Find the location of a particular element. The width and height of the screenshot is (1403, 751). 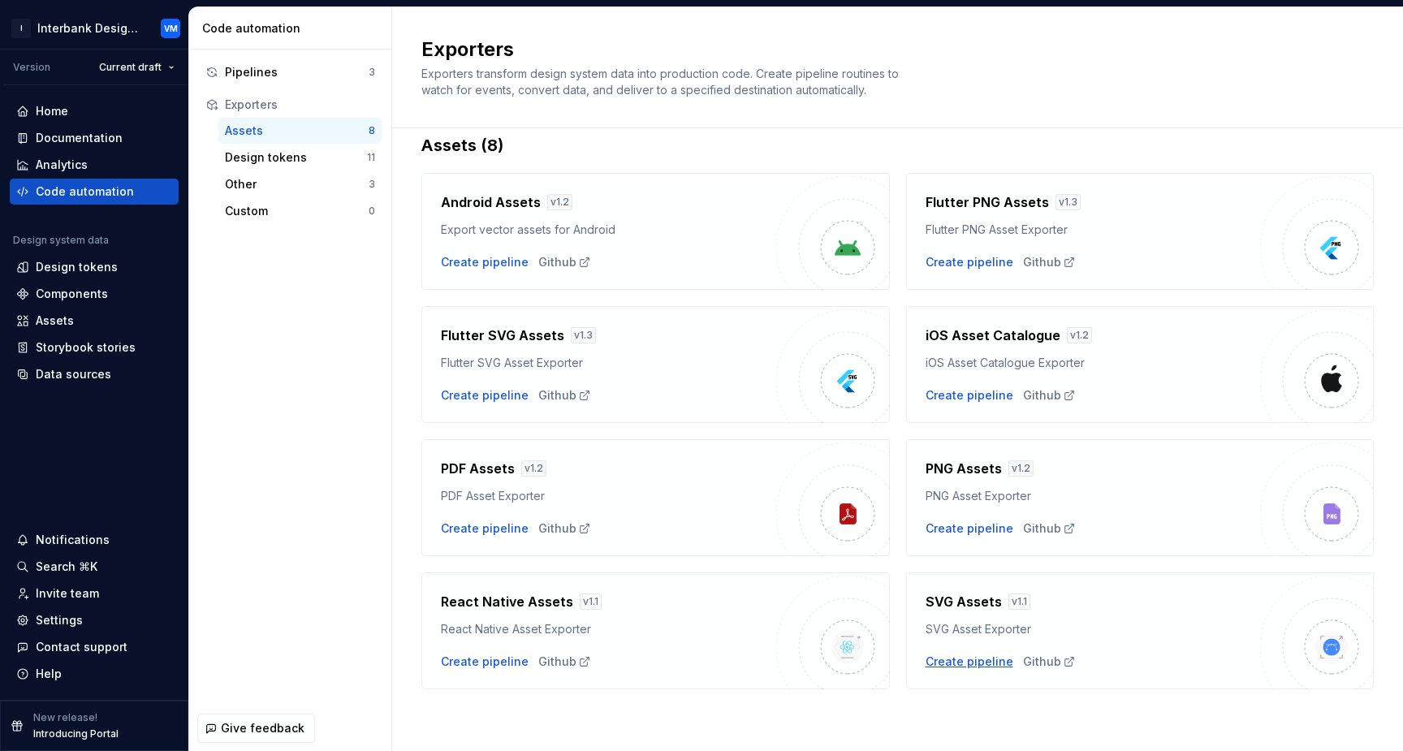

div: Storybook stories is located at coordinates (85, 347).